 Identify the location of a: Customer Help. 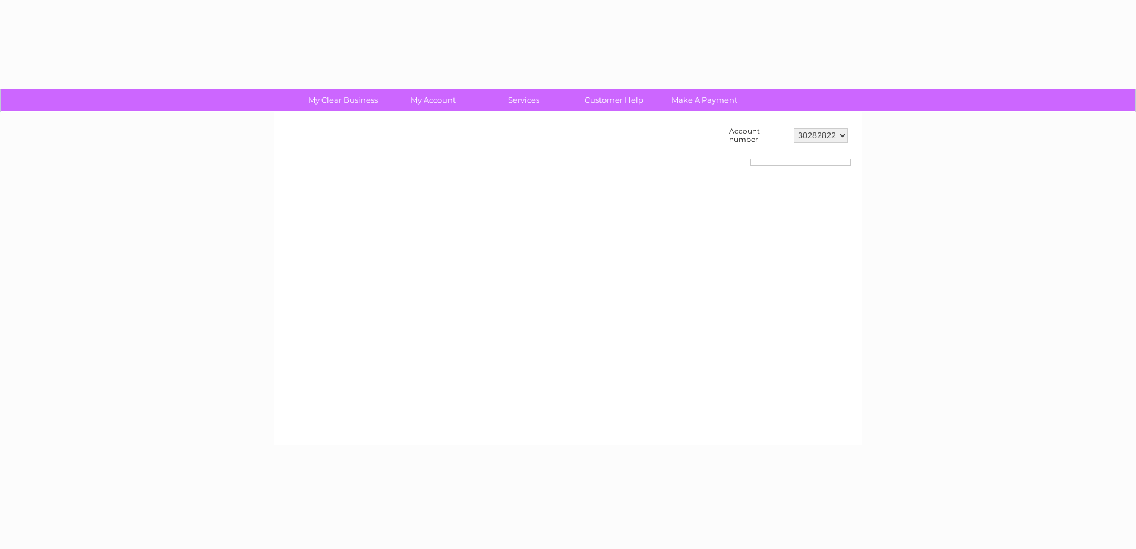
(614, 100).